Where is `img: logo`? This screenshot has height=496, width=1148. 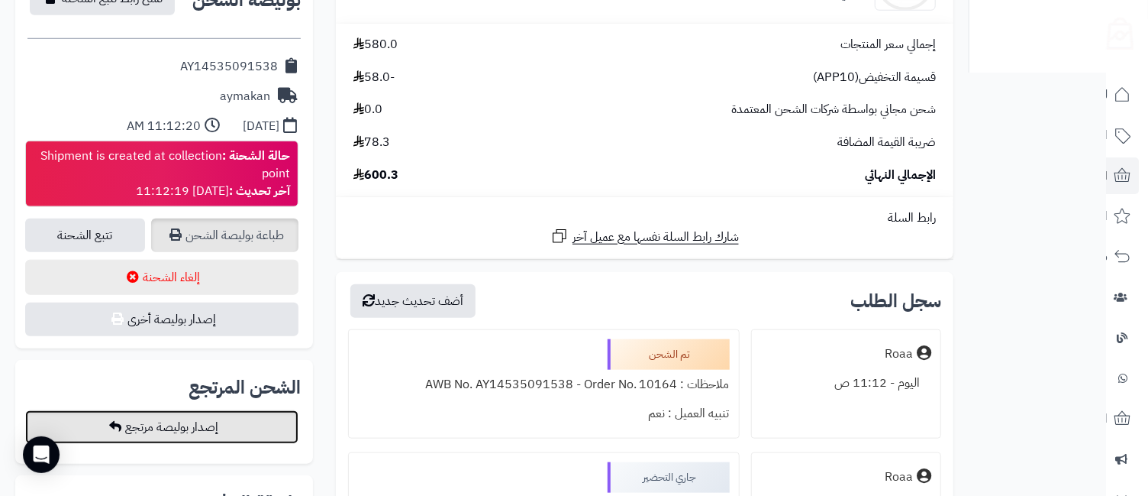 img: logo is located at coordinates (1115, 31).